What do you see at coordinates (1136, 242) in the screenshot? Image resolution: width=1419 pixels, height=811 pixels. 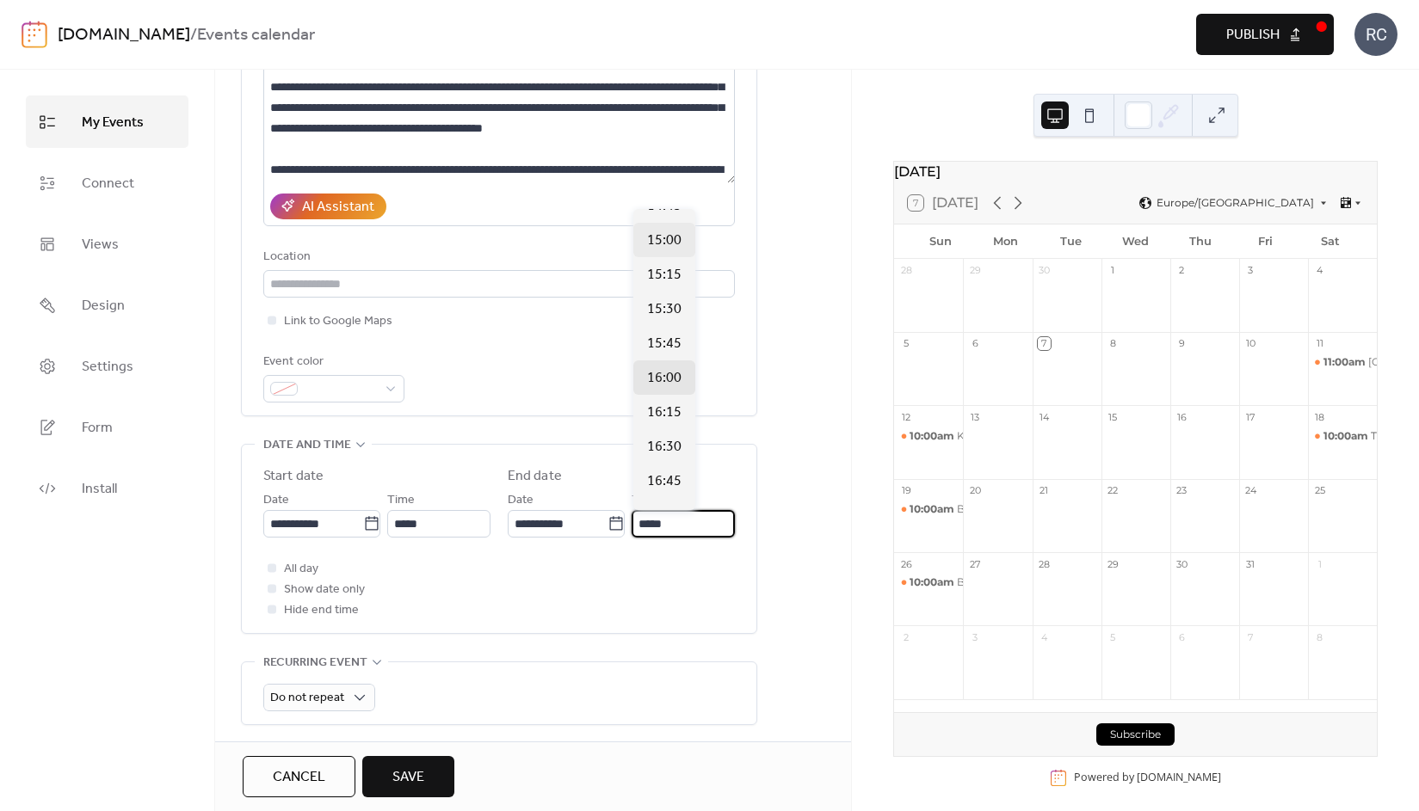 I see `div: Wed` at bounding box center [1136, 242].